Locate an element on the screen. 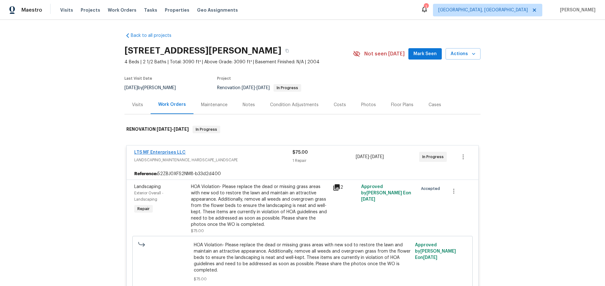 This screenshot has height=286, width=605. span: Visits is located at coordinates (67, 10).